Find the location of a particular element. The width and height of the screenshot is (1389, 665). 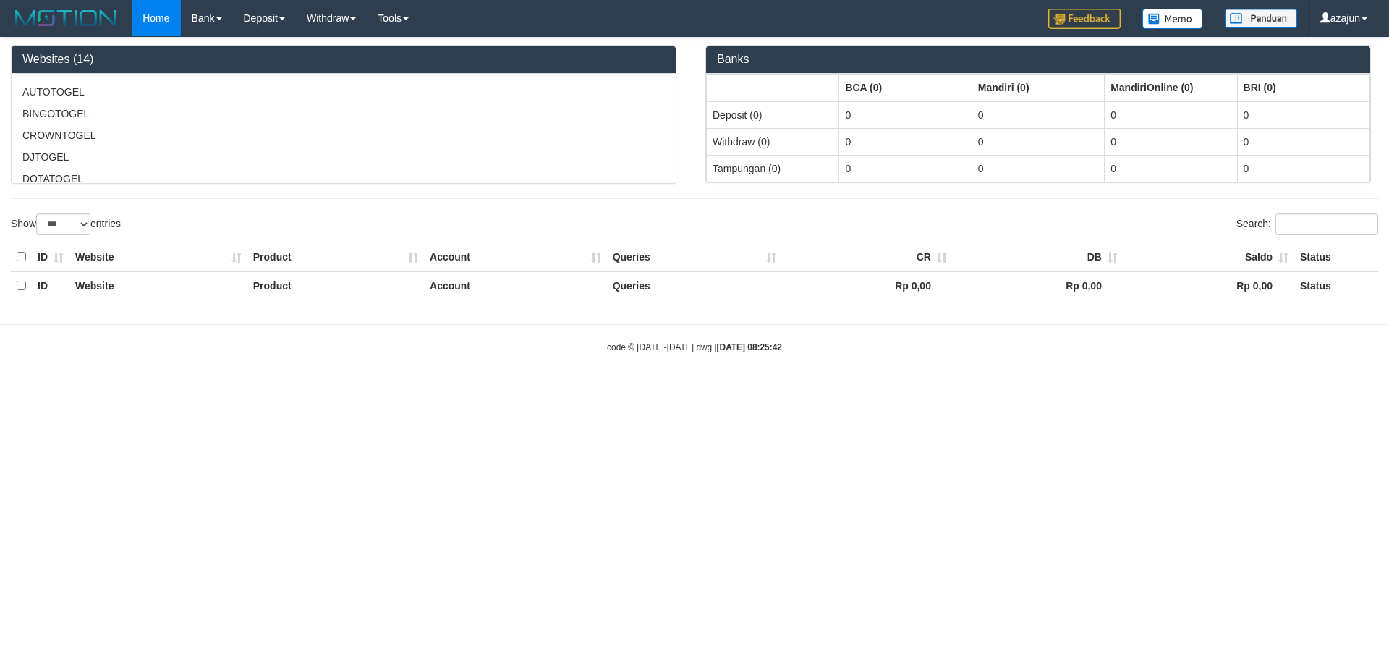

td: Withdraw (0) is located at coordinates (772, 141).